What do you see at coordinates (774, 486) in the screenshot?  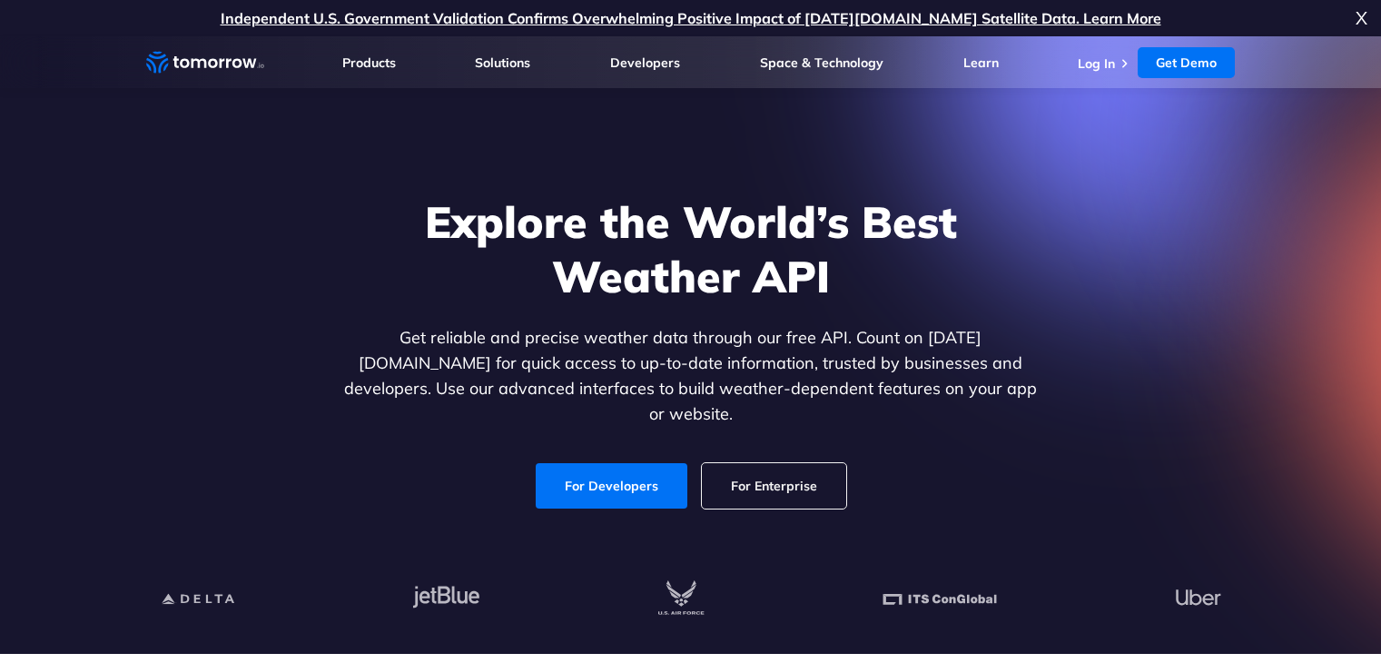 I see `a: For Enterprise` at bounding box center [774, 486].